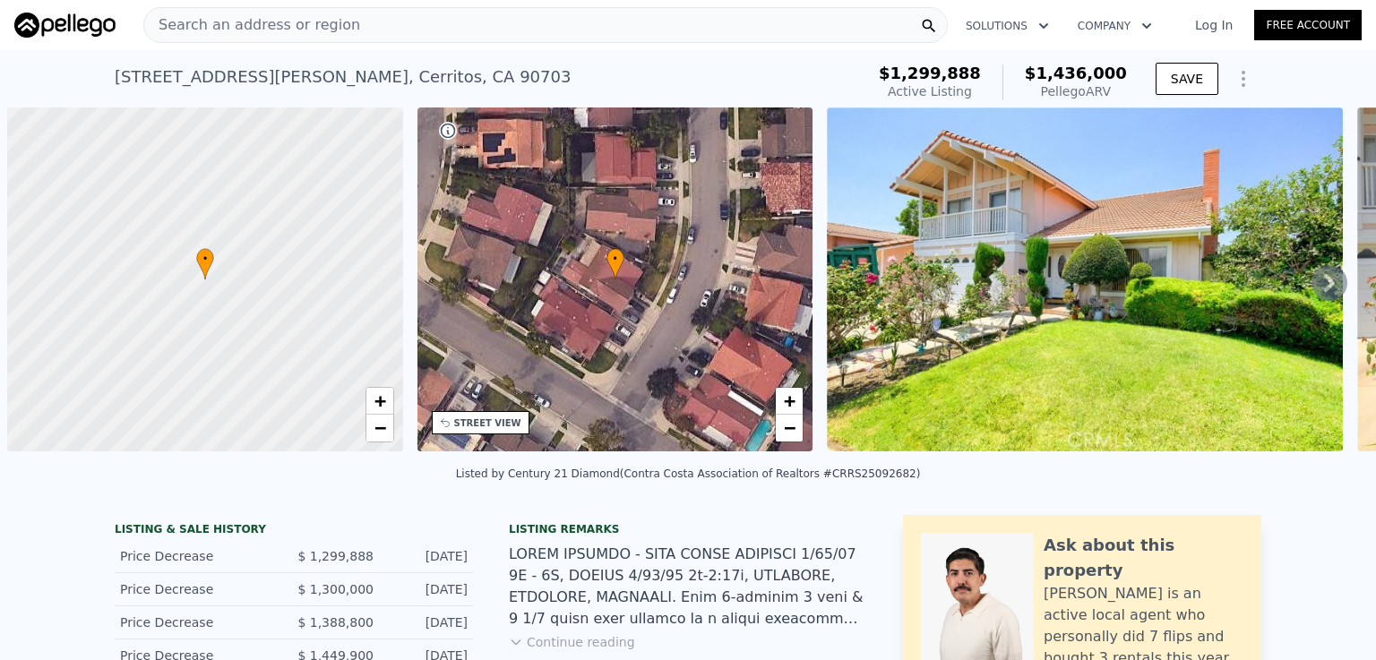 Image resolution: width=1376 pixels, height=660 pixels. Describe the element at coordinates (1243, 79) in the screenshot. I see `button: Show Options` at that location.